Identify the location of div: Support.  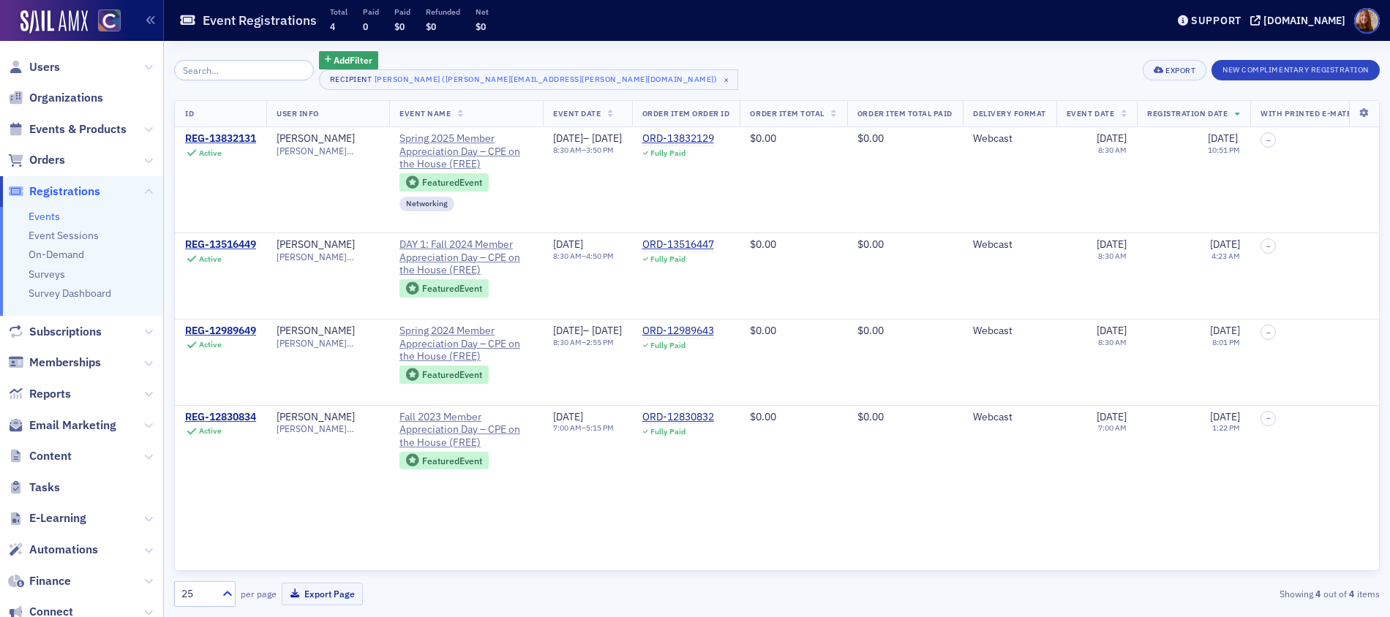
(1216, 20).